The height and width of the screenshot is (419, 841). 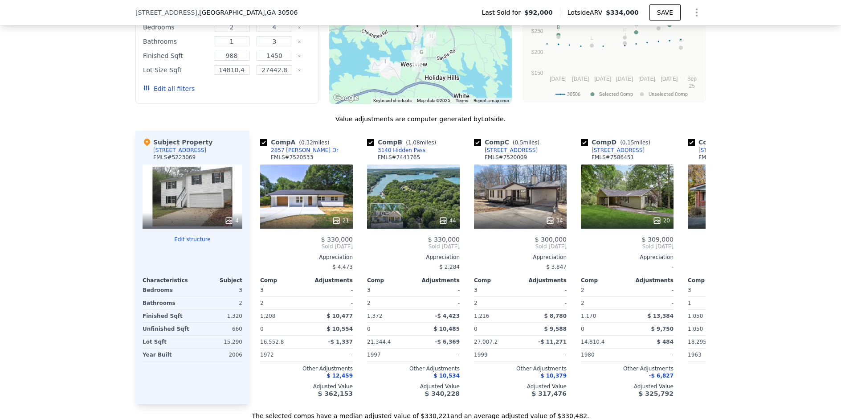 I want to click on button: SAVE, so click(x=665, y=12).